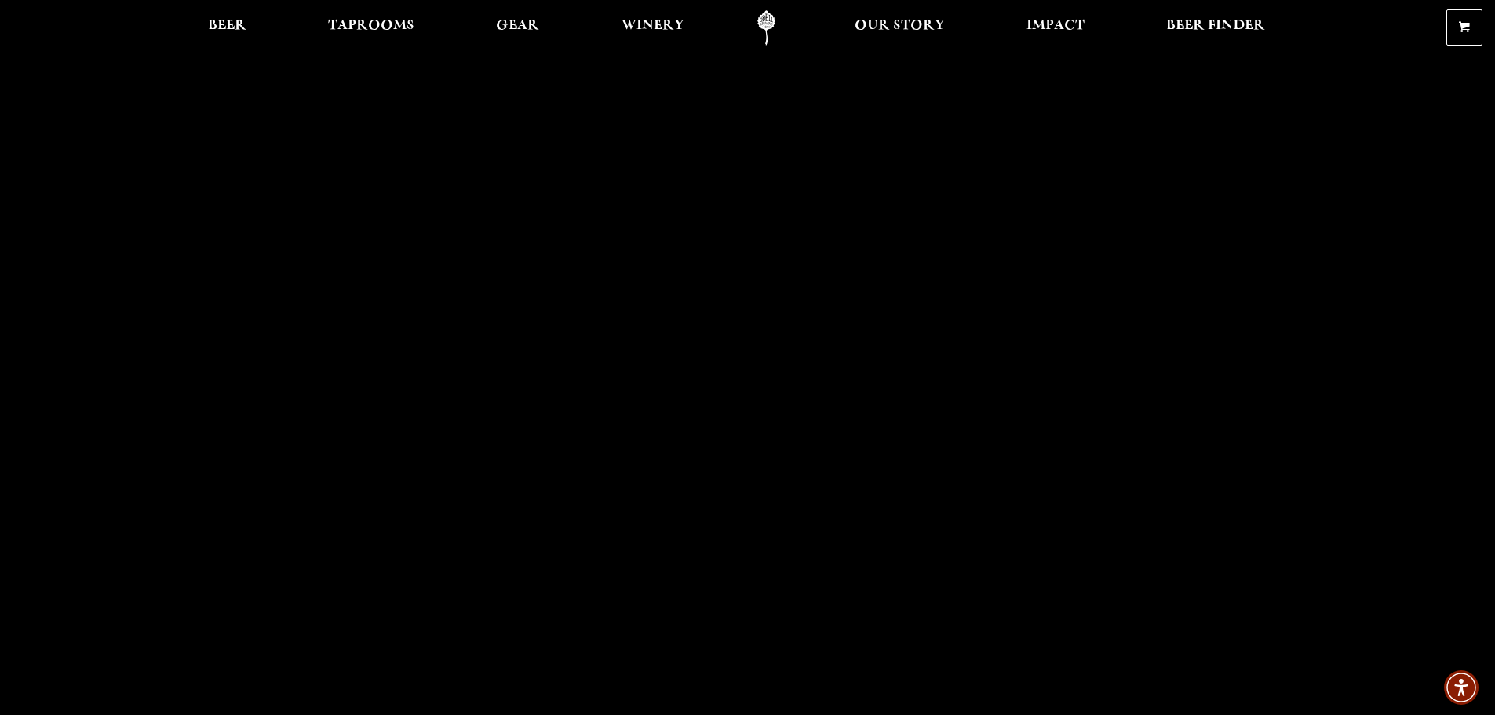 The image size is (1495, 715). What do you see at coordinates (1216, 26) in the screenshot?
I see `span: Beer Finder` at bounding box center [1216, 26].